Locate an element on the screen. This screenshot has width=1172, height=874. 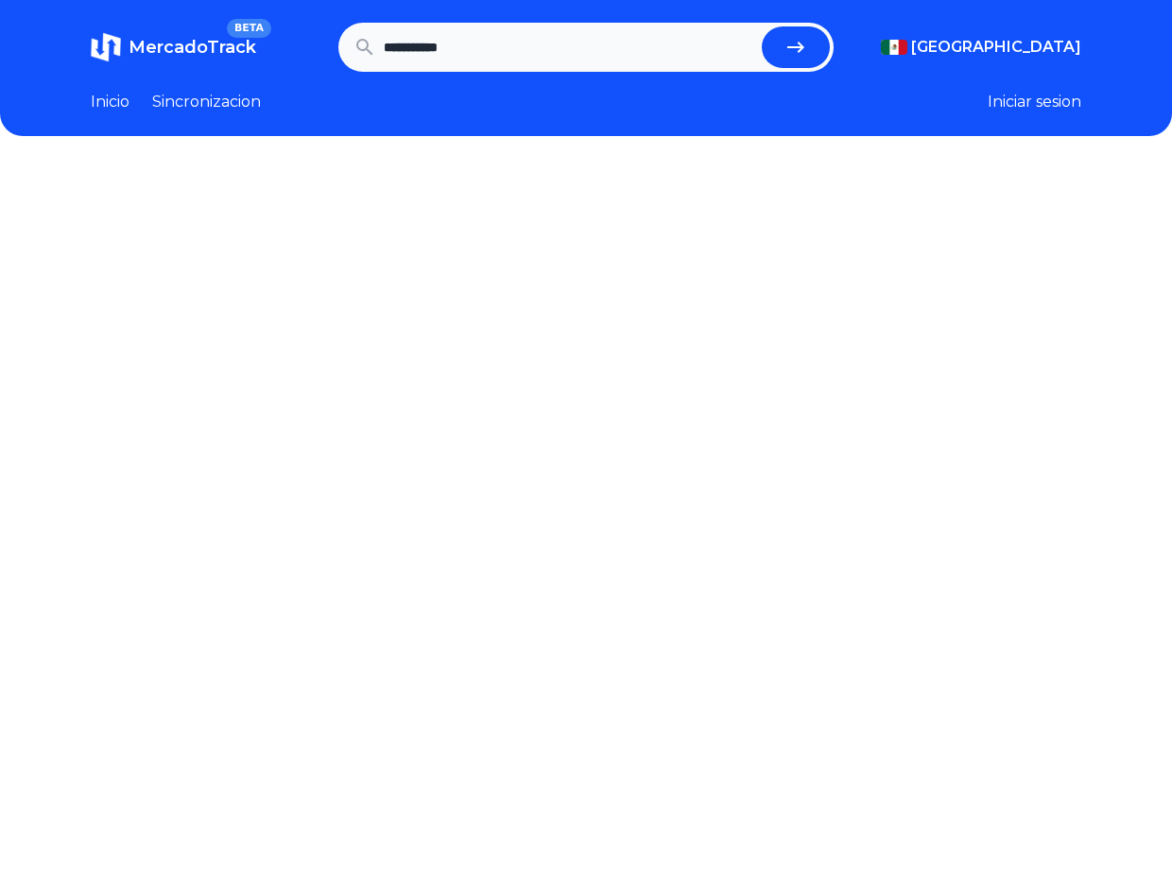
a: MercadoTrackBETA is located at coordinates (173, 47).